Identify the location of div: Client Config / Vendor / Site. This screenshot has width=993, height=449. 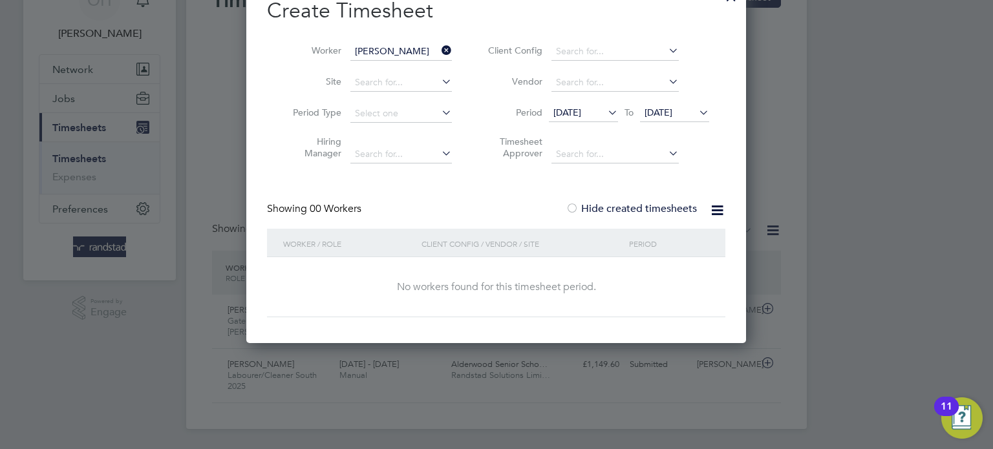
(522, 244).